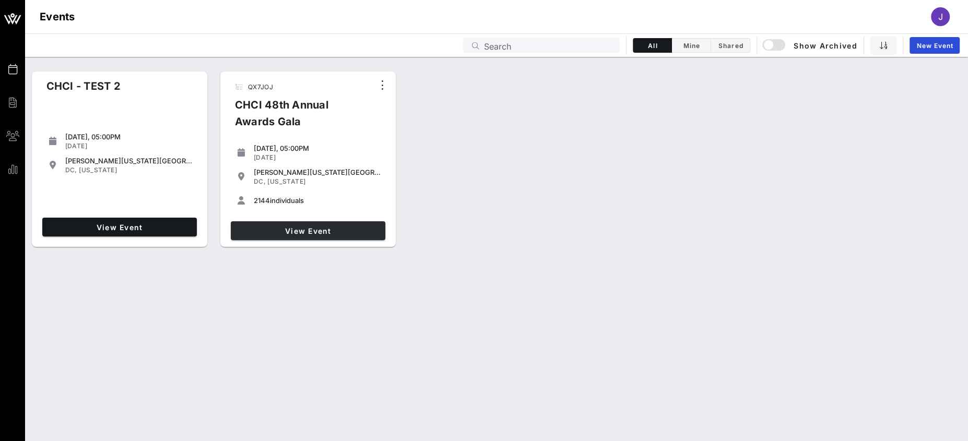 The width and height of the screenshot is (968, 441). Describe the element at coordinates (300, 117) in the screenshot. I see `div: CHCI 48th Annual Awards Gala` at that location.